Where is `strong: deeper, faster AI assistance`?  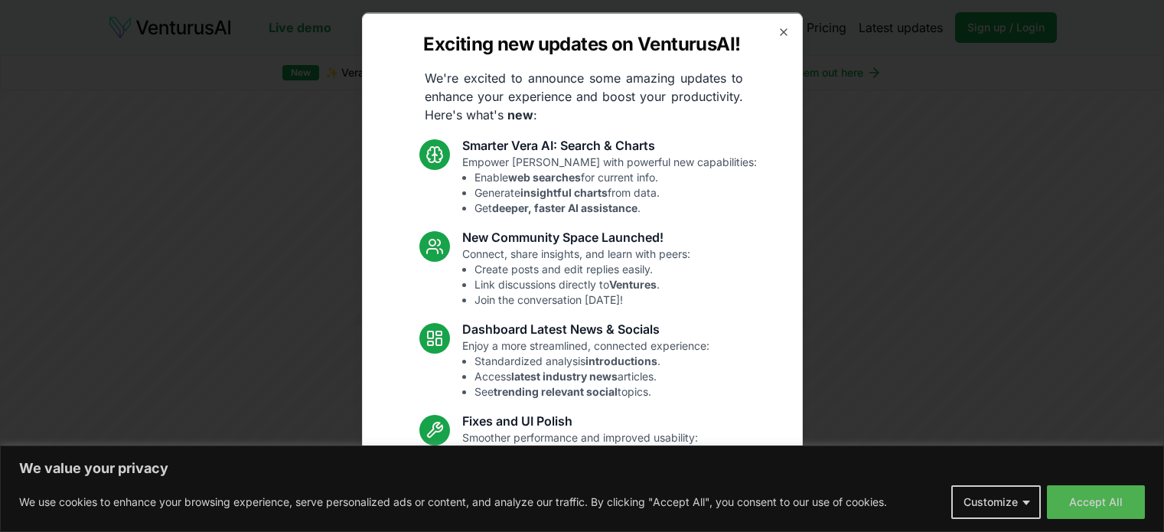 strong: deeper, faster AI assistance is located at coordinates (565, 207).